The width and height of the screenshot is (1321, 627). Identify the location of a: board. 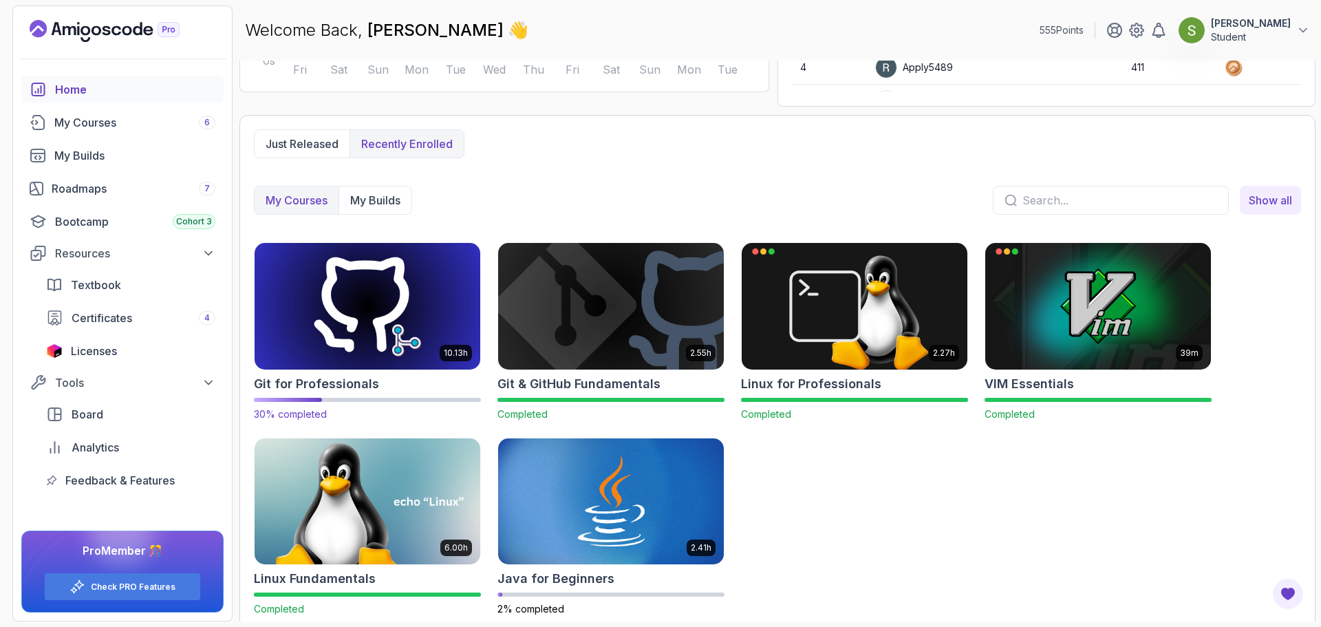
(131, 414).